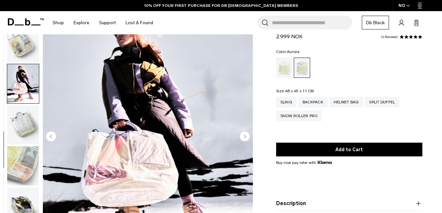  Describe the element at coordinates (287, 102) in the screenshot. I see `a: Sling` at that location.